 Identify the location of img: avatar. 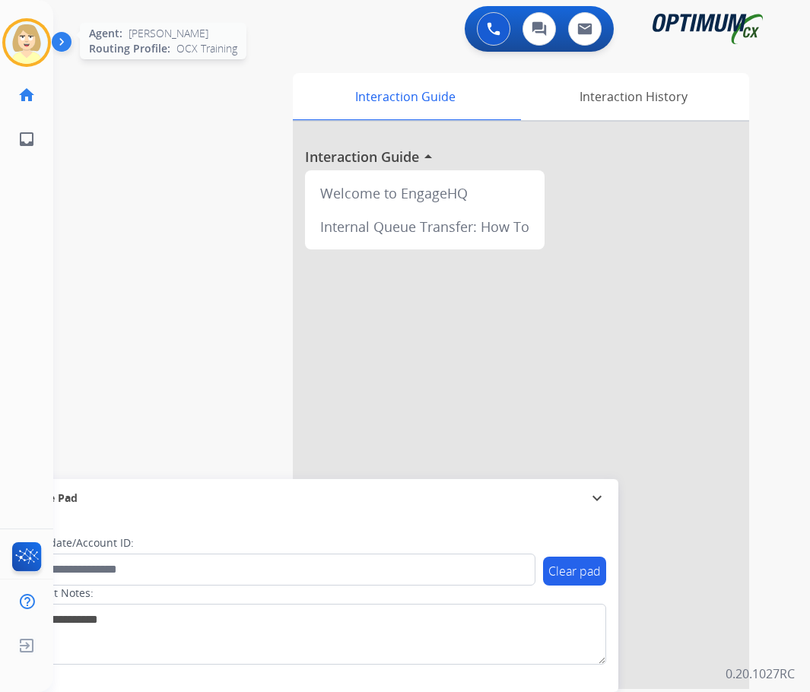
(27, 43).